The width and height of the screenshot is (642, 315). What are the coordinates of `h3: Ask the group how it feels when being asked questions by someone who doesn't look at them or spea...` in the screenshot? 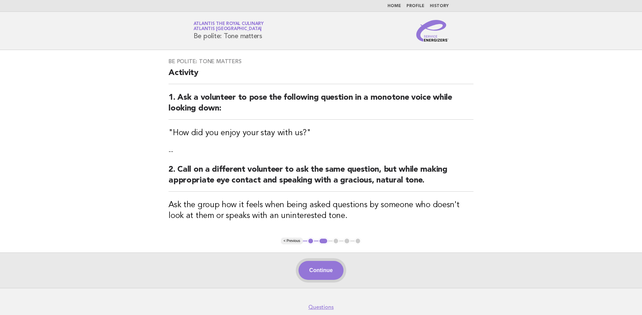 It's located at (321, 211).